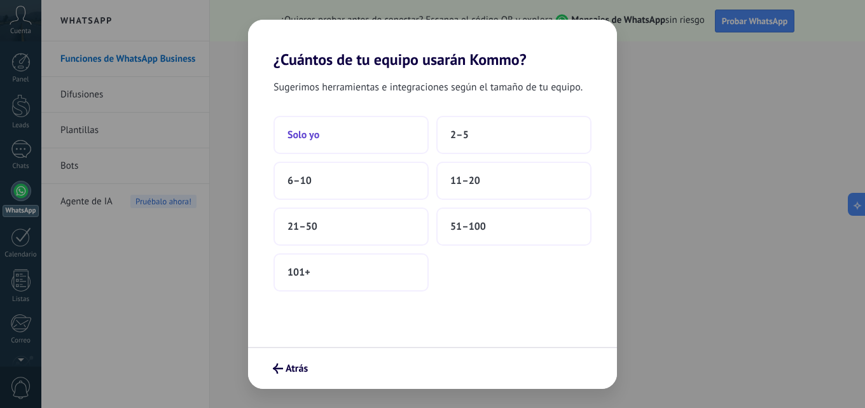 The height and width of the screenshot is (408, 865). Describe the element at coordinates (428, 87) in the screenshot. I see `span: Sugerimos herramientas e integraciones según el tamaño de tu equipo.` at that location.